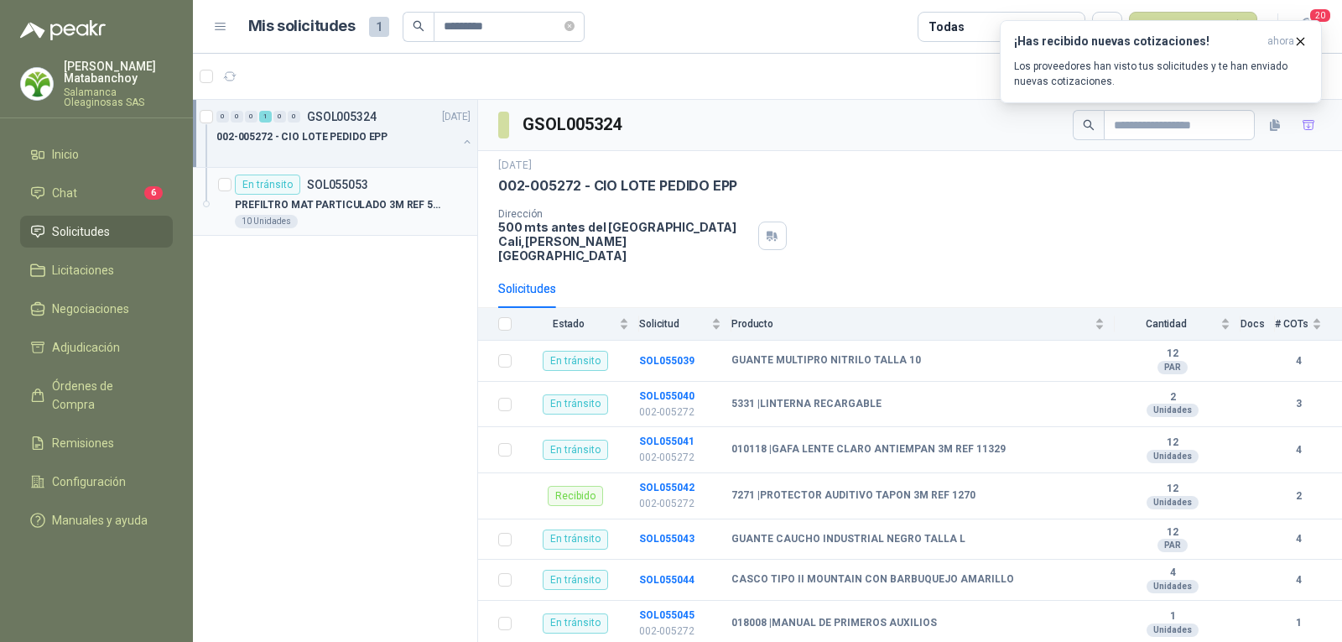 This screenshot has height=642, width=1342. What do you see at coordinates (667, 361) in the screenshot?
I see `b: SOL055039` at bounding box center [667, 361].